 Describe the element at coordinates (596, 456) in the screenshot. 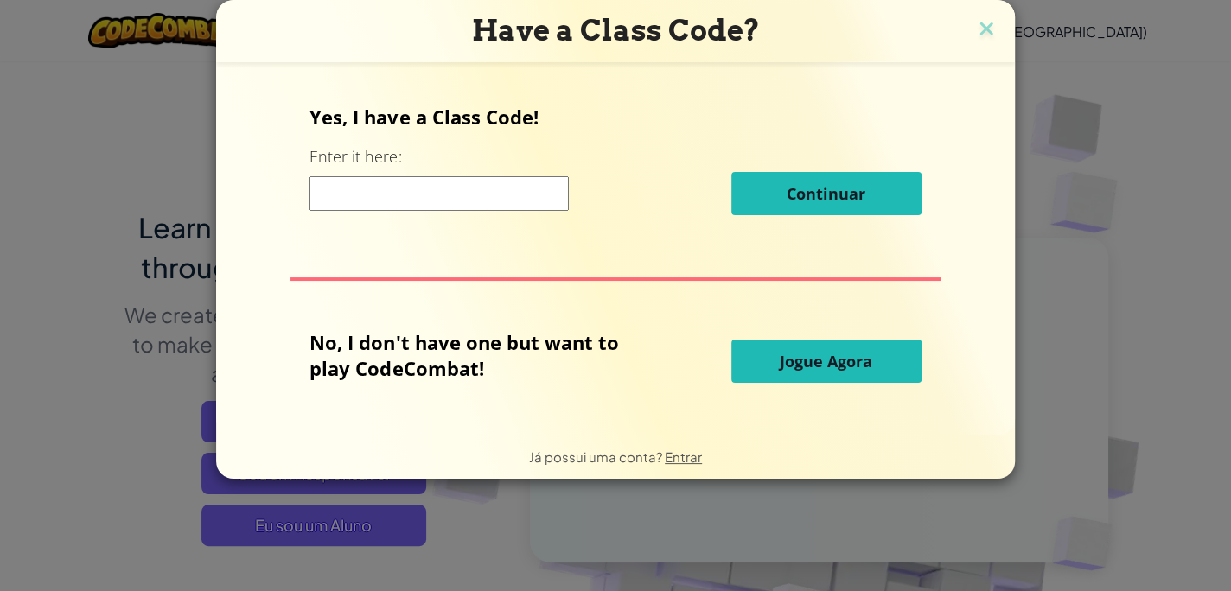

I see `span: Já possui uma conta?` at that location.